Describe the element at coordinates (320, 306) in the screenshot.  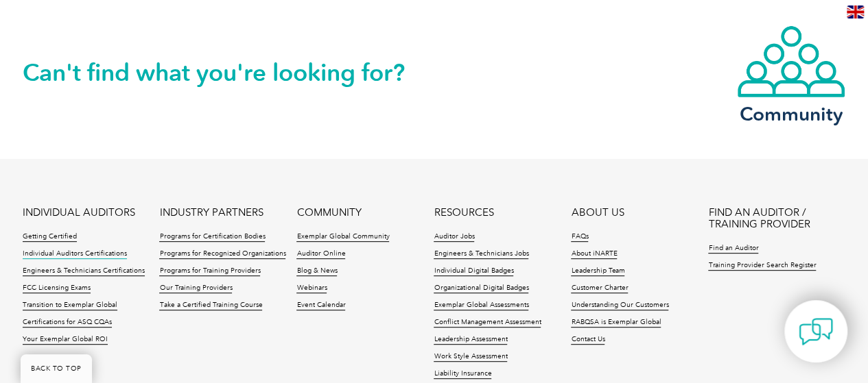
I see `a: Event Calendar` at that location.